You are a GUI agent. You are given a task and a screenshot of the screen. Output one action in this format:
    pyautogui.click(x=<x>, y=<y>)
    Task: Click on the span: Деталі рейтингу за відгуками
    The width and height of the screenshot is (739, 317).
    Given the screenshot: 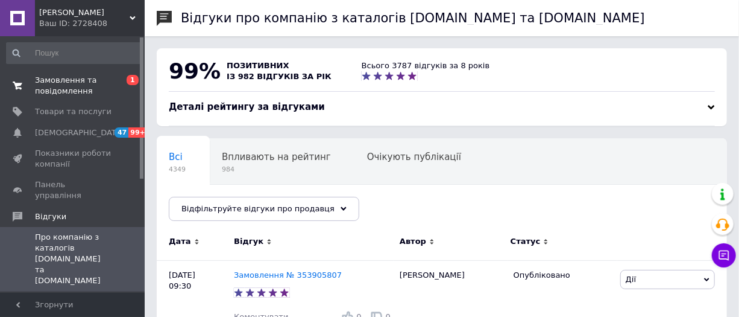 What is the action you would take?
    pyautogui.click(x=247, y=107)
    